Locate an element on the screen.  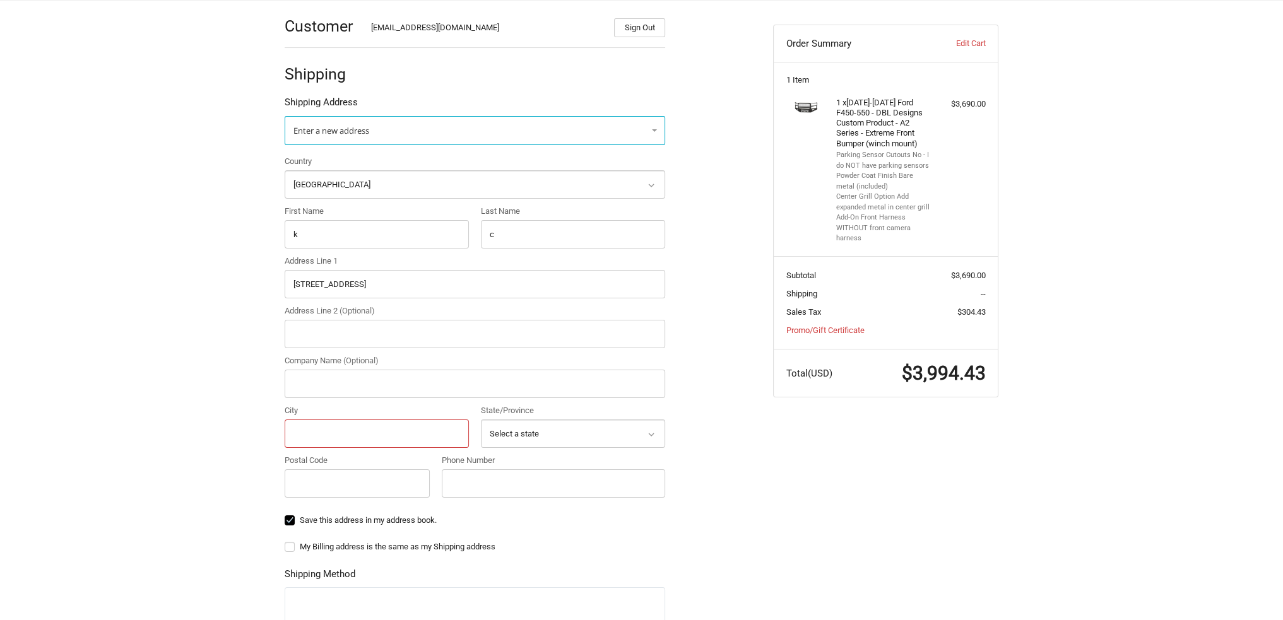
h3: 1 Item is located at coordinates (886, 80).